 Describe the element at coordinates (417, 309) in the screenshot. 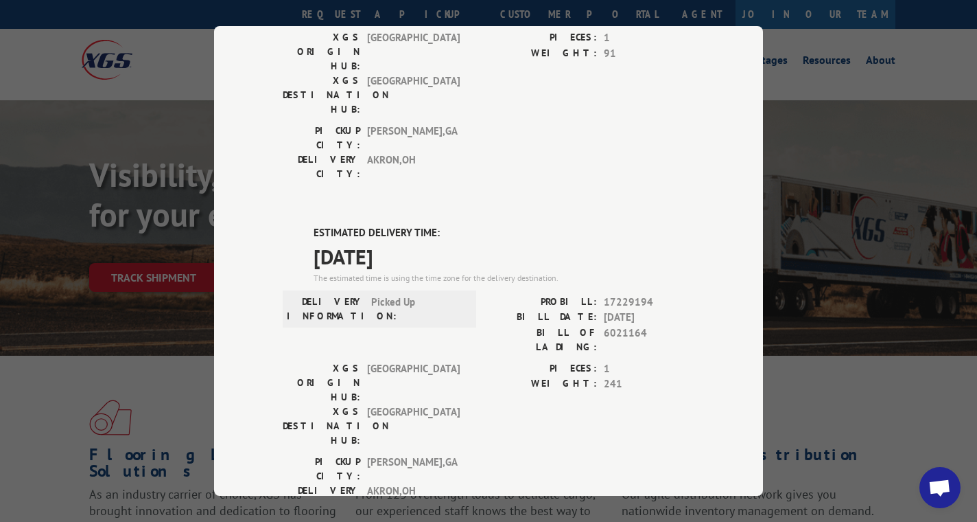

I see `span: Picked Up` at that location.